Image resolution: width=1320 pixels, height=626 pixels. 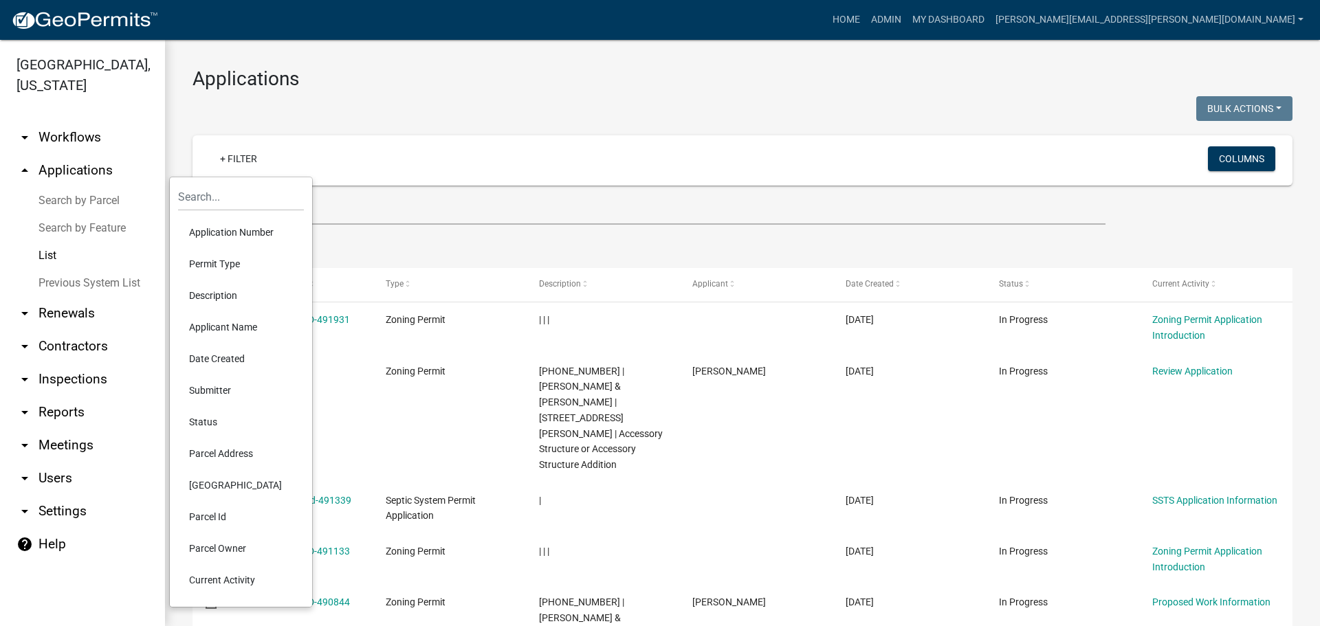 What do you see at coordinates (241, 197) in the screenshot?
I see `input: Search...` at bounding box center [241, 197].